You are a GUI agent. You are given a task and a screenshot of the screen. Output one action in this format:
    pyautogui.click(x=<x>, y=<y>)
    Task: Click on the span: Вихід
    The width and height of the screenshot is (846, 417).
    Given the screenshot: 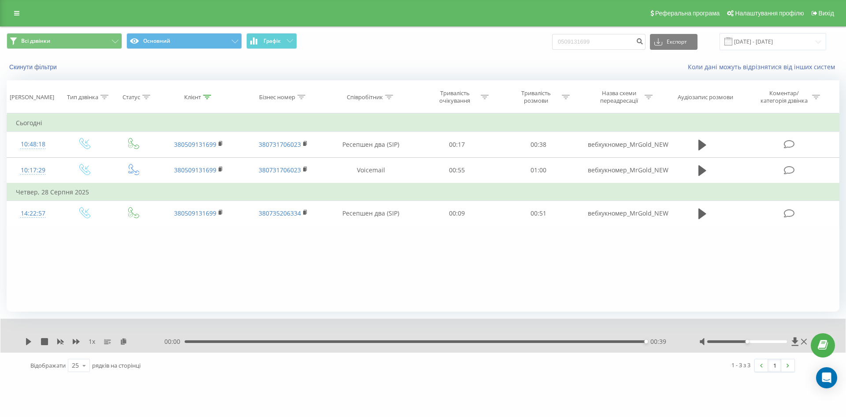 What is the action you would take?
    pyautogui.click(x=826, y=13)
    